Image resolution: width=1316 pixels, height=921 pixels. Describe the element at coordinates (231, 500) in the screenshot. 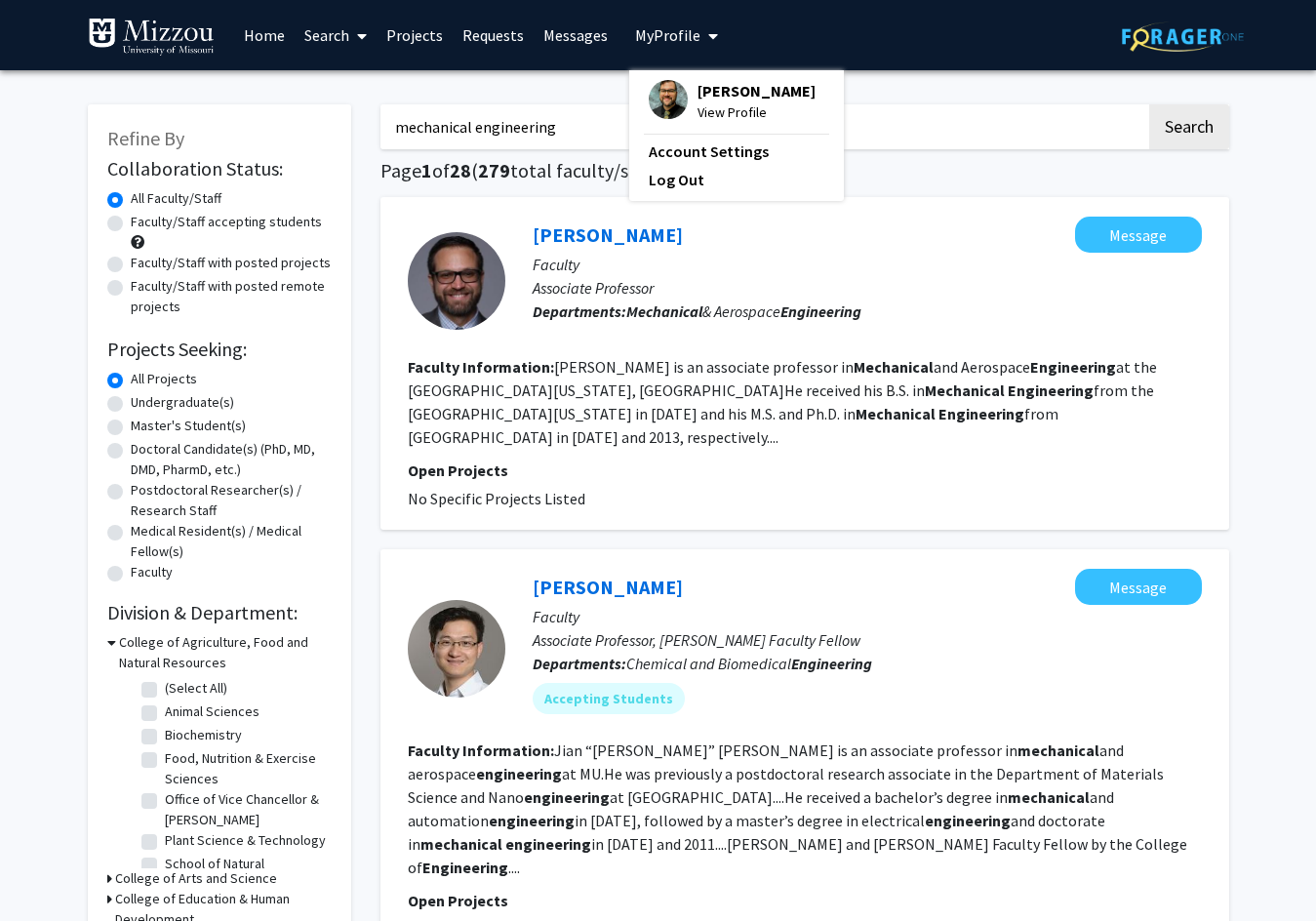

I see `label: Postdoctoral Researcher(s) / Research Staff` at that location.